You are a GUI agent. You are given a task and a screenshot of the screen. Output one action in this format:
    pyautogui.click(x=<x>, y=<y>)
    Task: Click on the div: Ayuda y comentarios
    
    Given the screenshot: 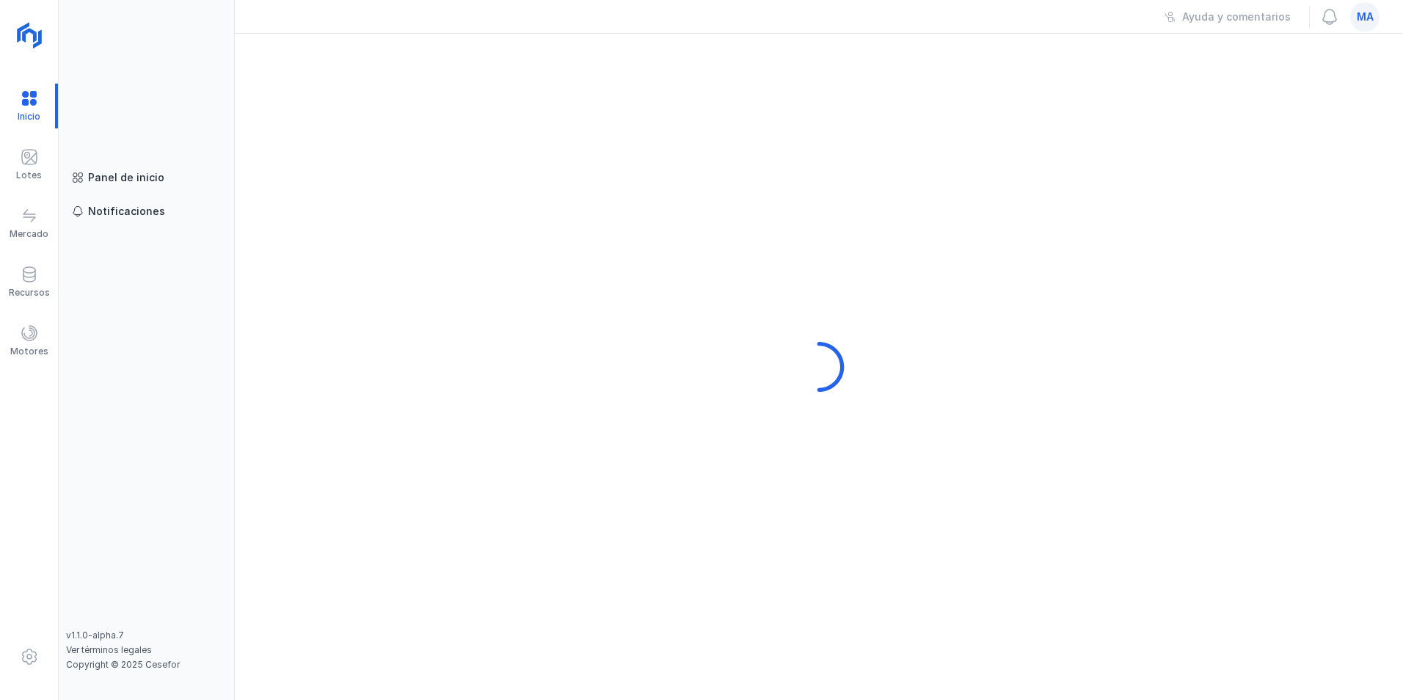 What is the action you would take?
    pyautogui.click(x=1236, y=17)
    